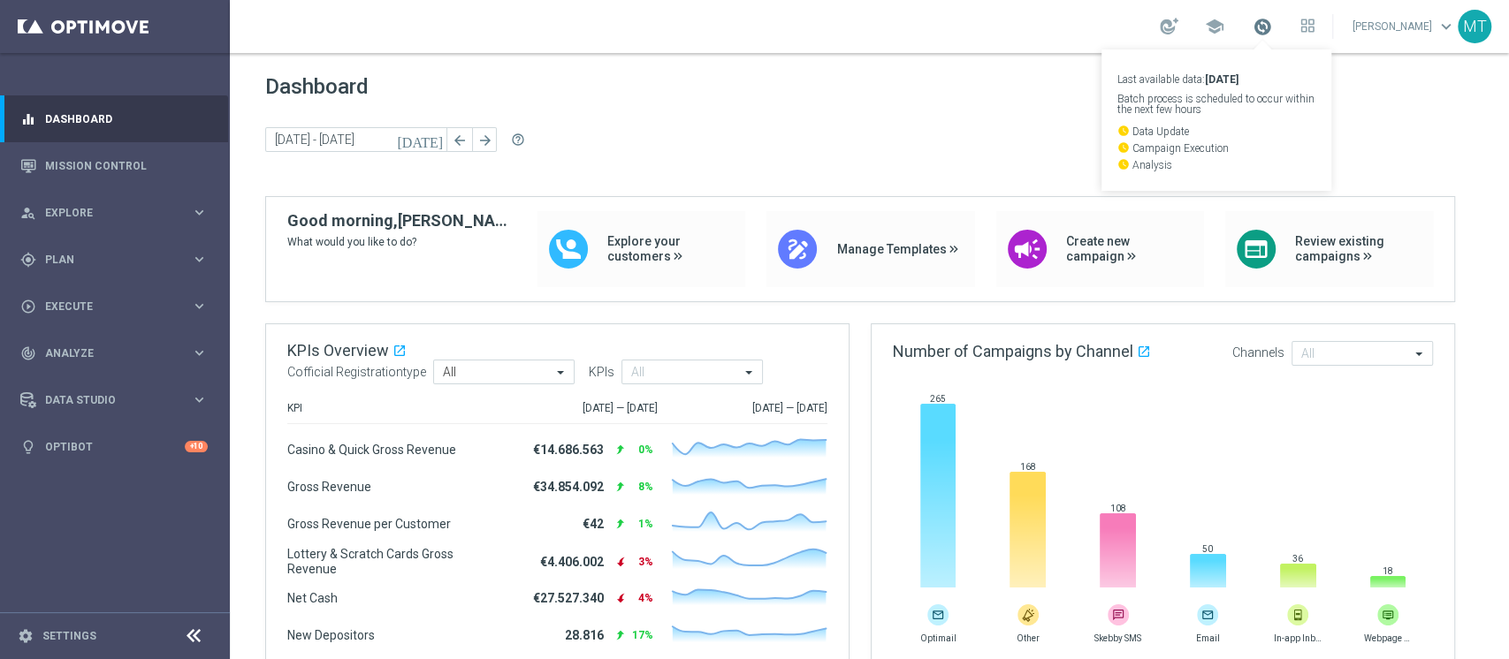 Image resolution: width=1509 pixels, height=659 pixels. What do you see at coordinates (114, 119) in the screenshot?
I see `button: equalizer Dashboard` at bounding box center [114, 119].